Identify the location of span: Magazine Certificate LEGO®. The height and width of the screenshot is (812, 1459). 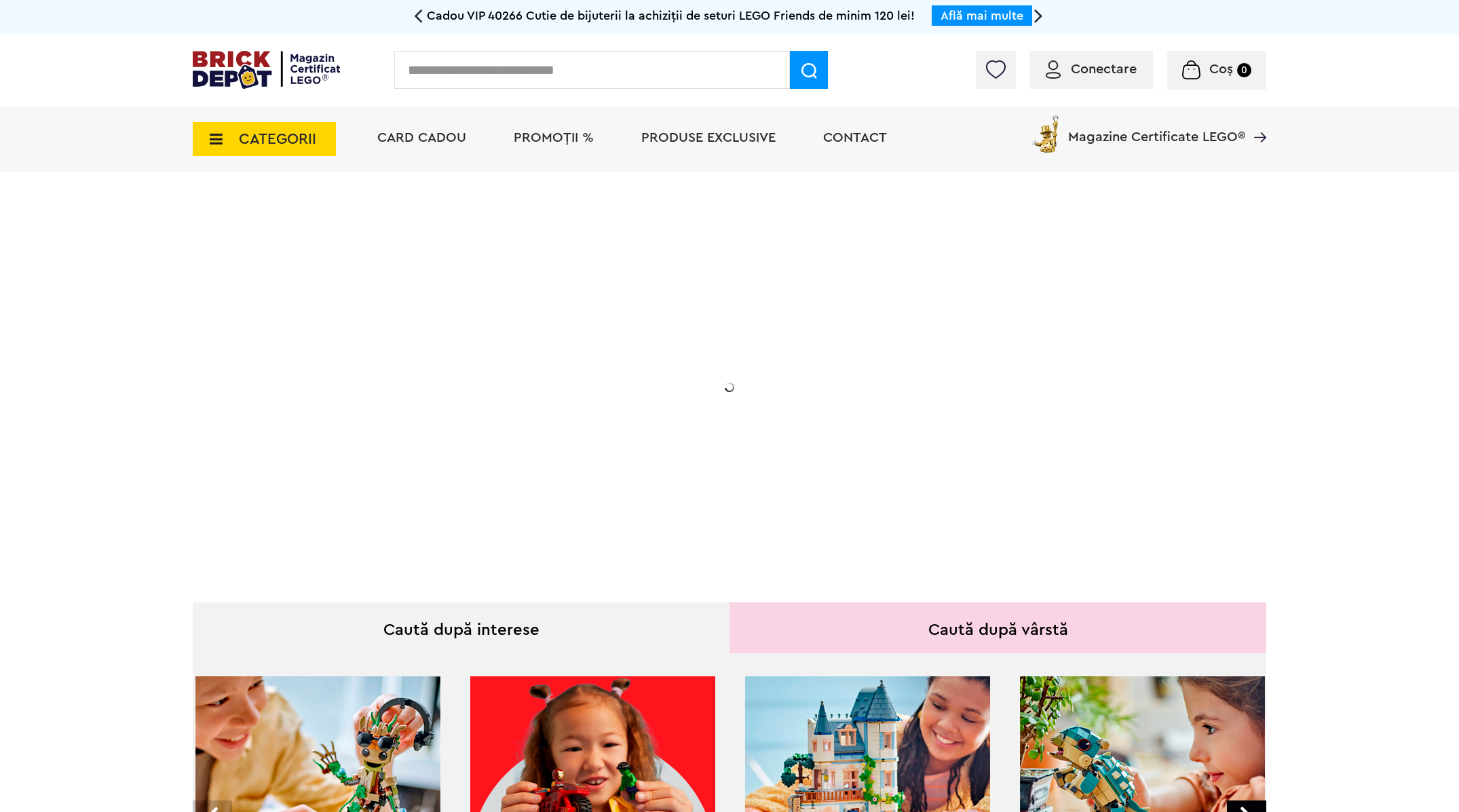
(1156, 128).